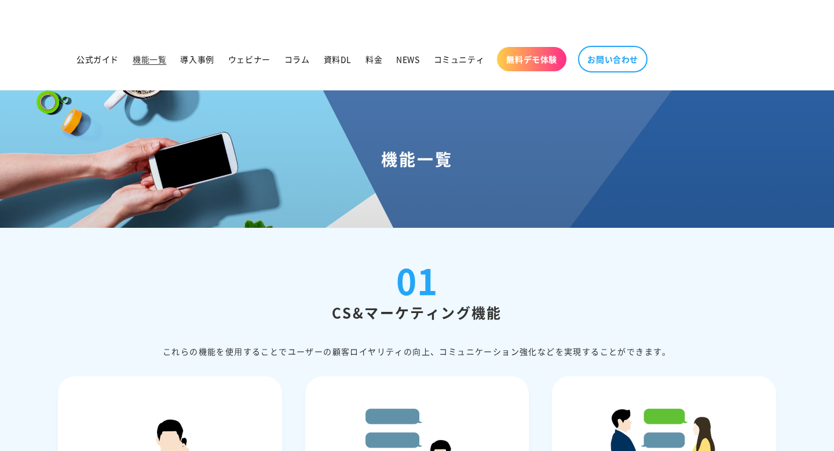 The width and height of the screenshot is (834, 451). What do you see at coordinates (459, 59) in the screenshot?
I see `a: コミュニティ` at bounding box center [459, 59].